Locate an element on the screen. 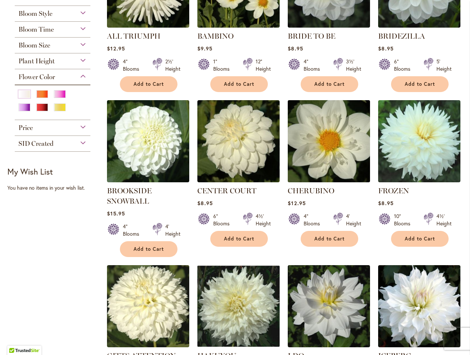 The height and width of the screenshot is (355, 470). span: Plant Height is located at coordinates (37, 61).